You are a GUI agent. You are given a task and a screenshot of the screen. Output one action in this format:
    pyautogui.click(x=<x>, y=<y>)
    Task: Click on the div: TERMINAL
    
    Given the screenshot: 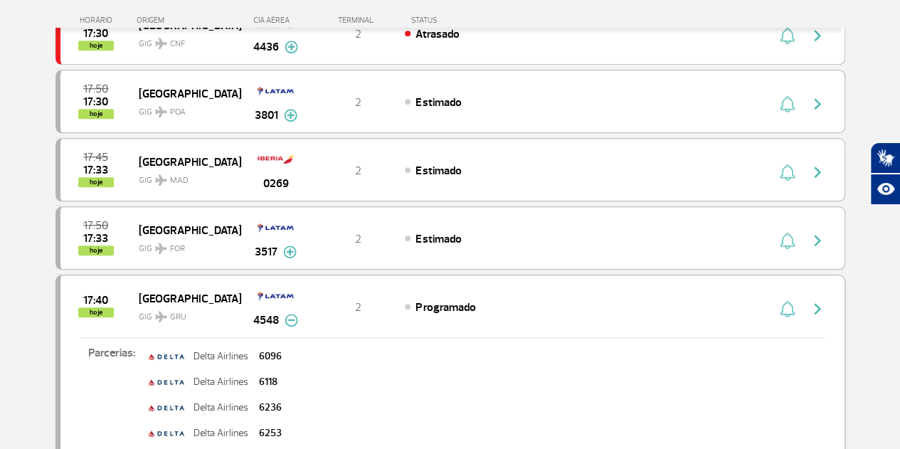 What is the action you would take?
    pyautogui.click(x=358, y=20)
    